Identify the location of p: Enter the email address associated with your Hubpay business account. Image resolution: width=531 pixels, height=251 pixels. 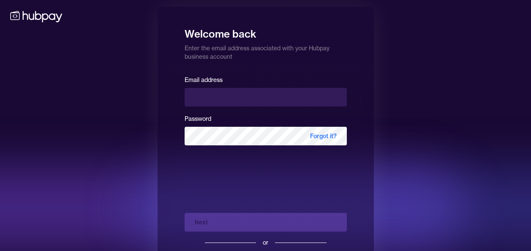
(266, 51).